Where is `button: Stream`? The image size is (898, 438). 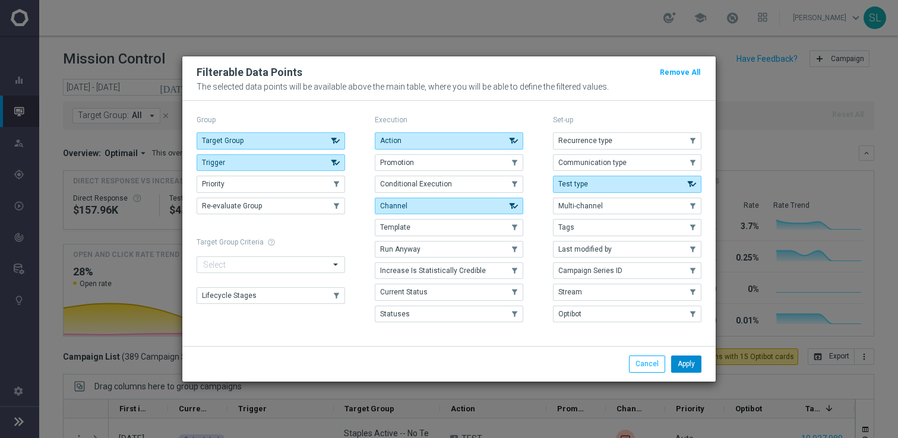
button: Stream is located at coordinates (627, 292).